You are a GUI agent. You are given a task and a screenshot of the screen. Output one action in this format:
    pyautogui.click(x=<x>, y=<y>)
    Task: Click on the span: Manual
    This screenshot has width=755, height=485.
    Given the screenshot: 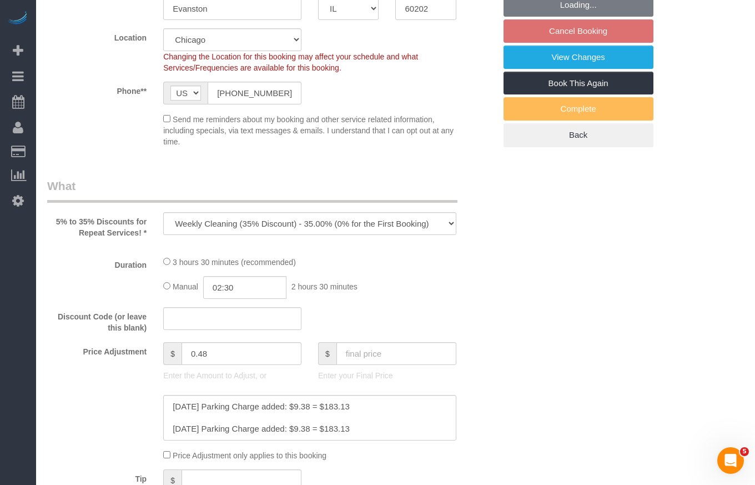 What is the action you would take?
    pyautogui.click(x=185, y=287)
    